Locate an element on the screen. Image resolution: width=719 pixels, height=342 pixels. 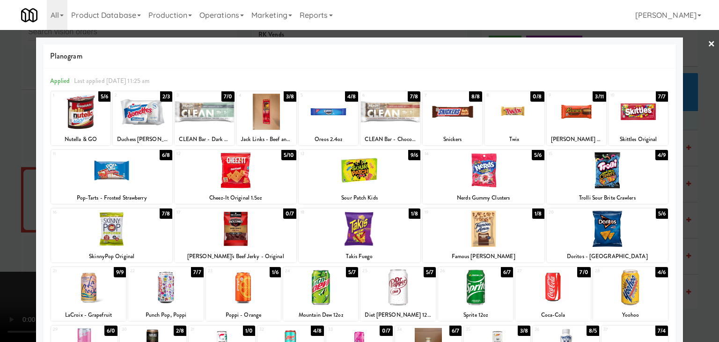
div: 7/0 is located at coordinates (584, 272).